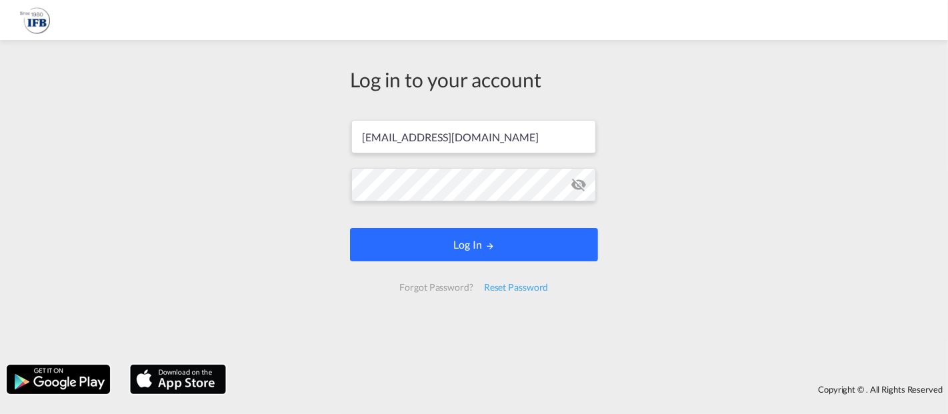 This screenshot has height=414, width=948. What do you see at coordinates (516, 287) in the screenshot?
I see `div: Reset Password` at bounding box center [516, 287].